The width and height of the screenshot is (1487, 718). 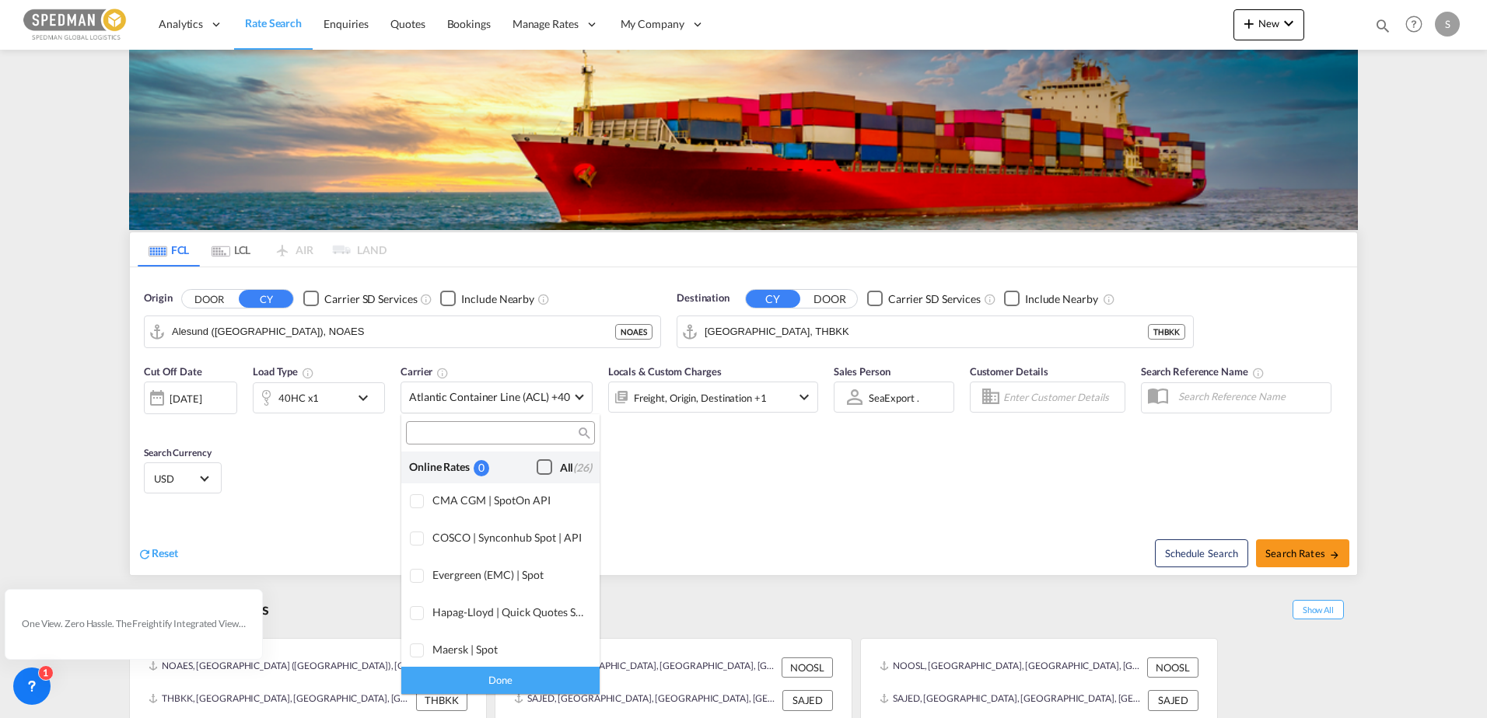 I want to click on div: All, so click(x=575, y=468).